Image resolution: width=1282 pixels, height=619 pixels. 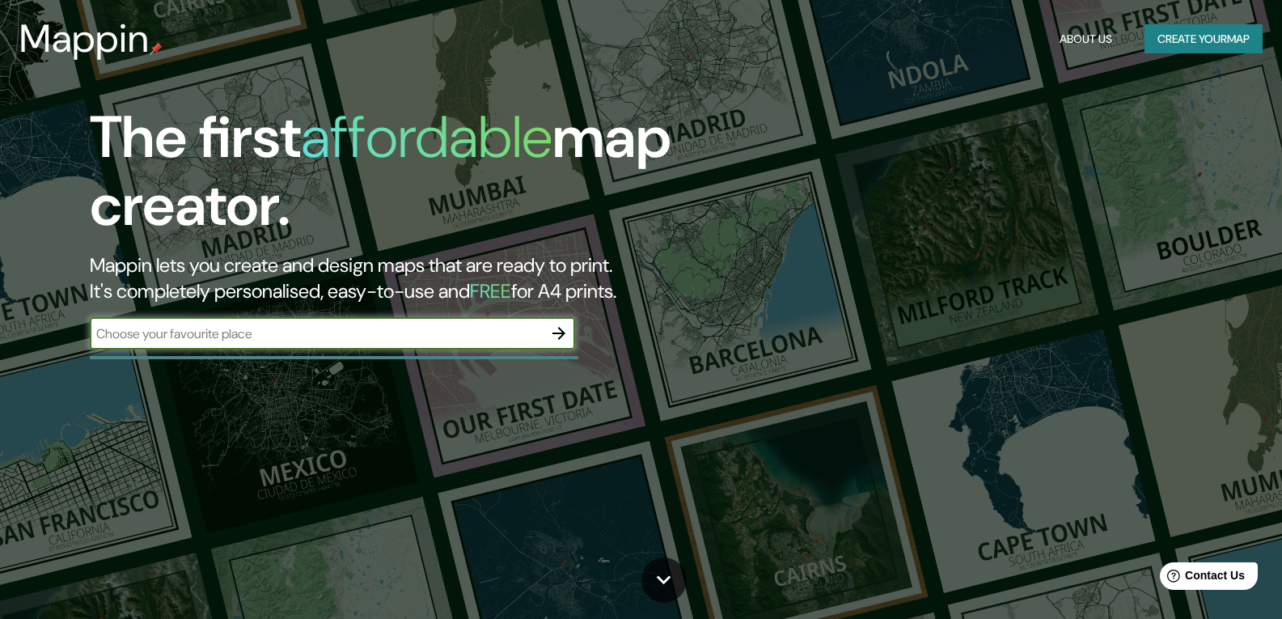 What do you see at coordinates (426, 137) in the screenshot?
I see `h1: affordable` at bounding box center [426, 137].